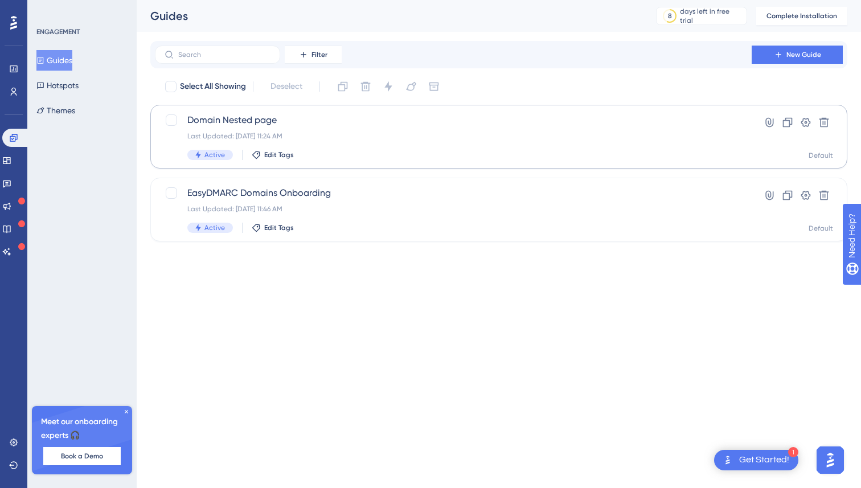 This screenshot has height=488, width=861. I want to click on div: ENGAGEMENT, so click(58, 32).